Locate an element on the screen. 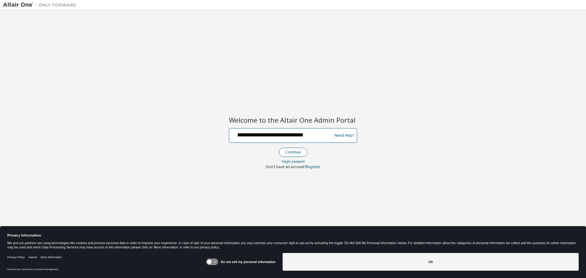 This screenshot has width=586, height=278. h2: Welcome to the Altair One Admin Portal is located at coordinates (293, 120).